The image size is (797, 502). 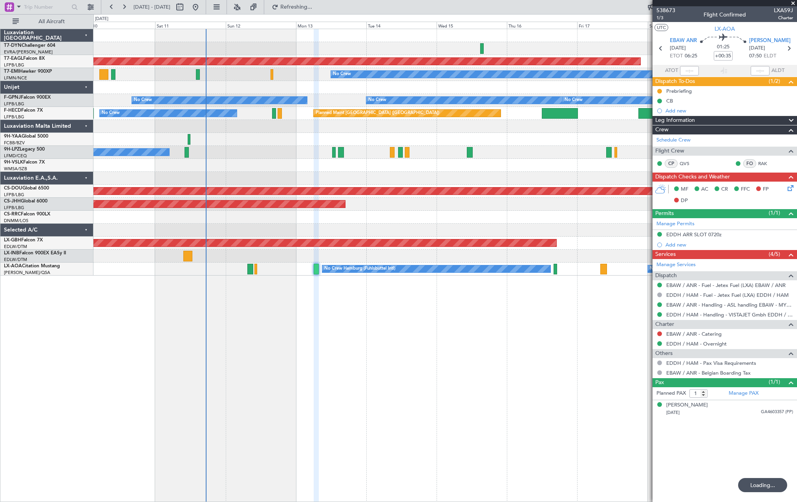 What do you see at coordinates (675, 120) in the screenshot?
I see `span: Leg Information` at bounding box center [675, 120].